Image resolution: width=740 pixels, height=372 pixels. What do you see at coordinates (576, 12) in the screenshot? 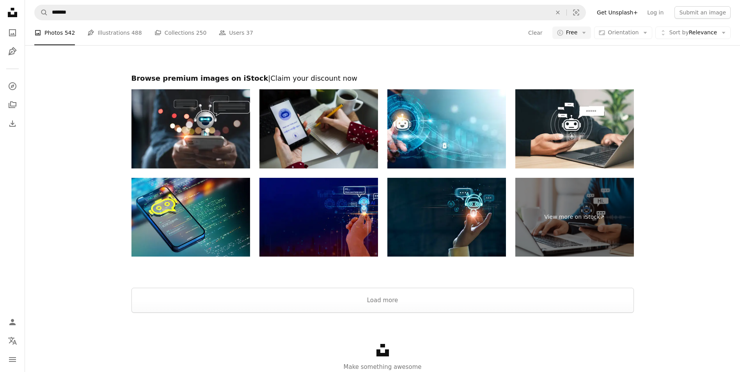
I see `button: Visual search` at bounding box center [576, 12].